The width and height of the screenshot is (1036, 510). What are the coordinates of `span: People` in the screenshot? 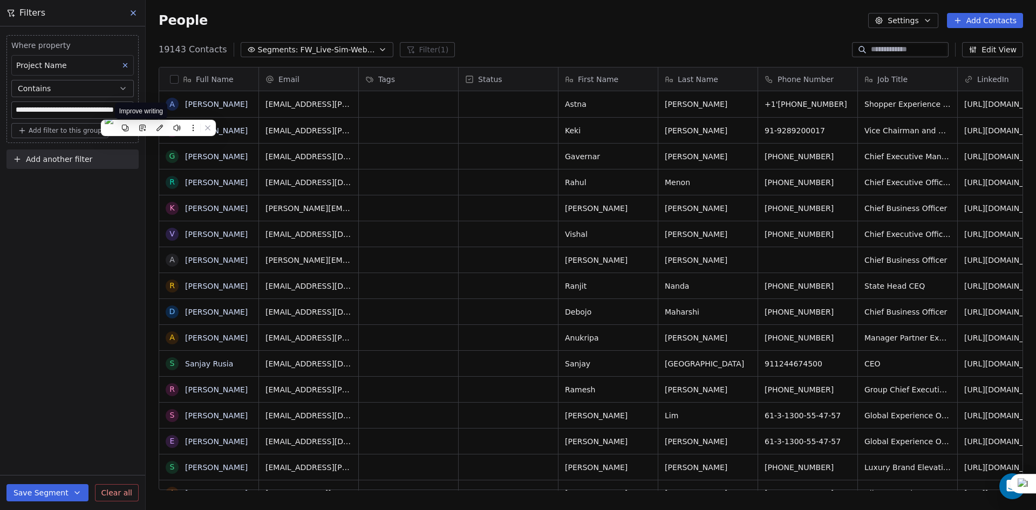 It's located at (183, 20).